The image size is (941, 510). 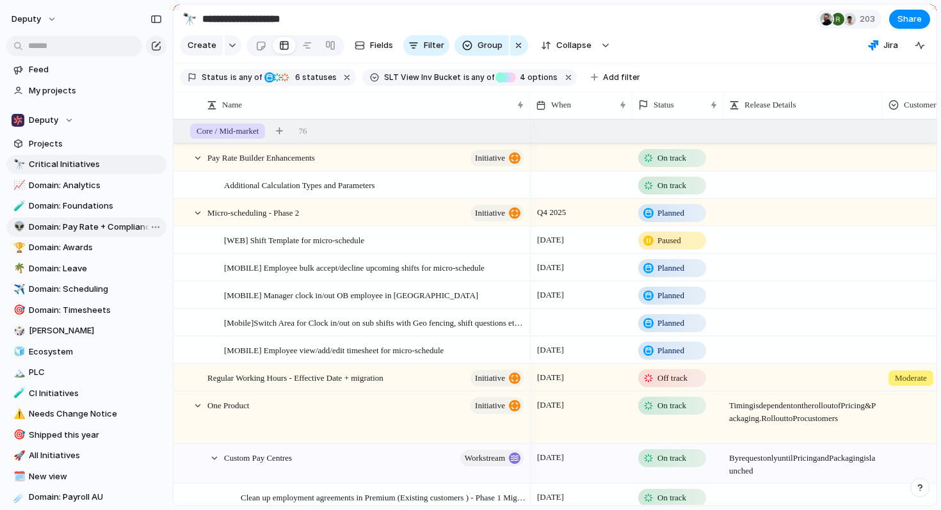 I want to click on span: Release Details, so click(x=770, y=105).